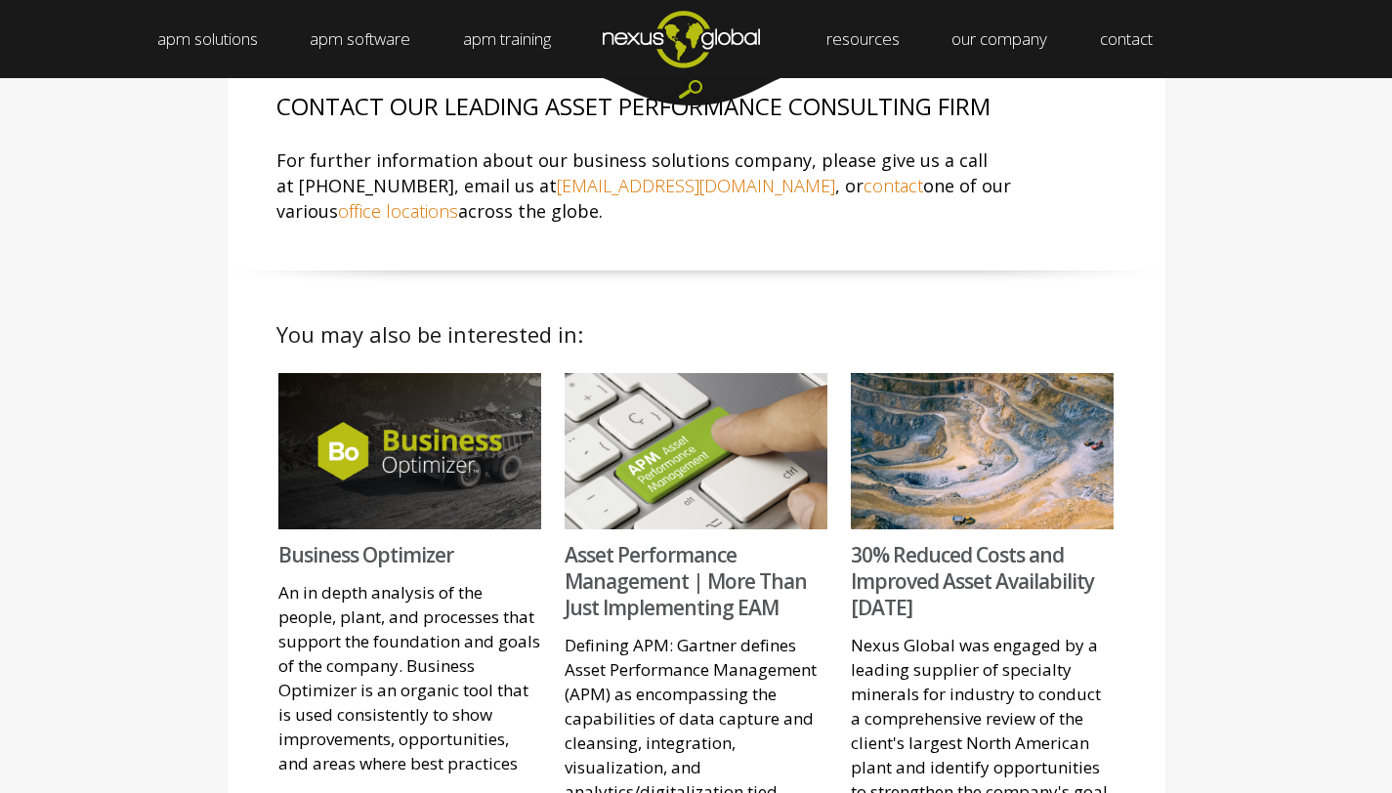 The height and width of the screenshot is (793, 1392). Describe the element at coordinates (981, 450) in the screenshot. I see `img: Imerys CS 1408x833` at that location.